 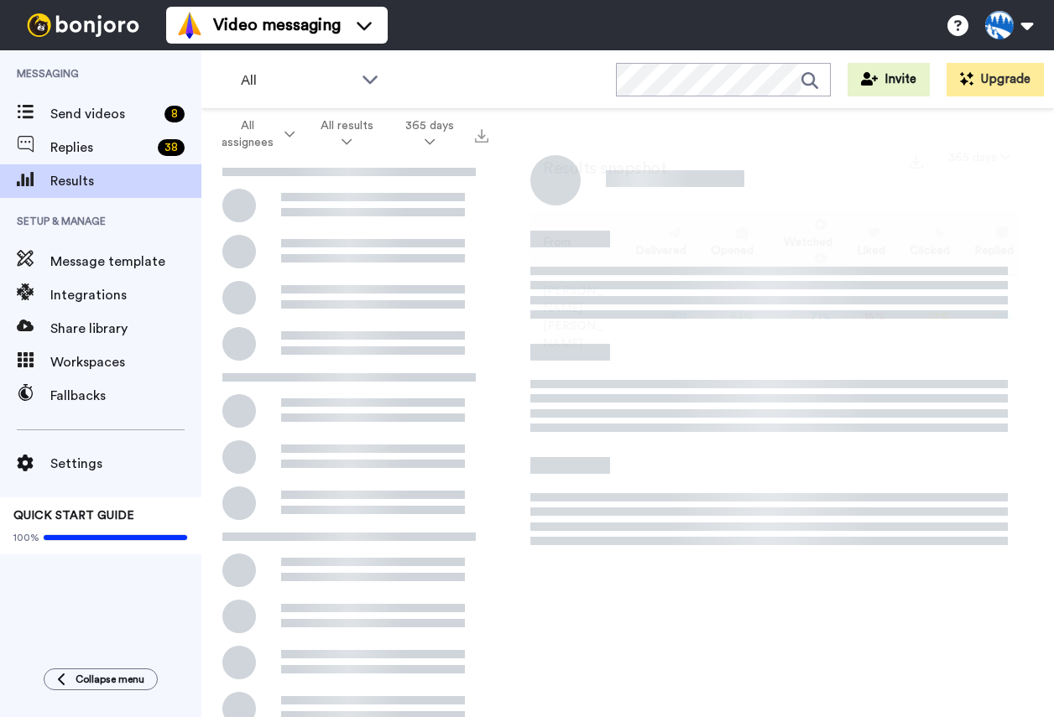 I want to click on img: bj-logo-header-white.svg, so click(x=83, y=25).